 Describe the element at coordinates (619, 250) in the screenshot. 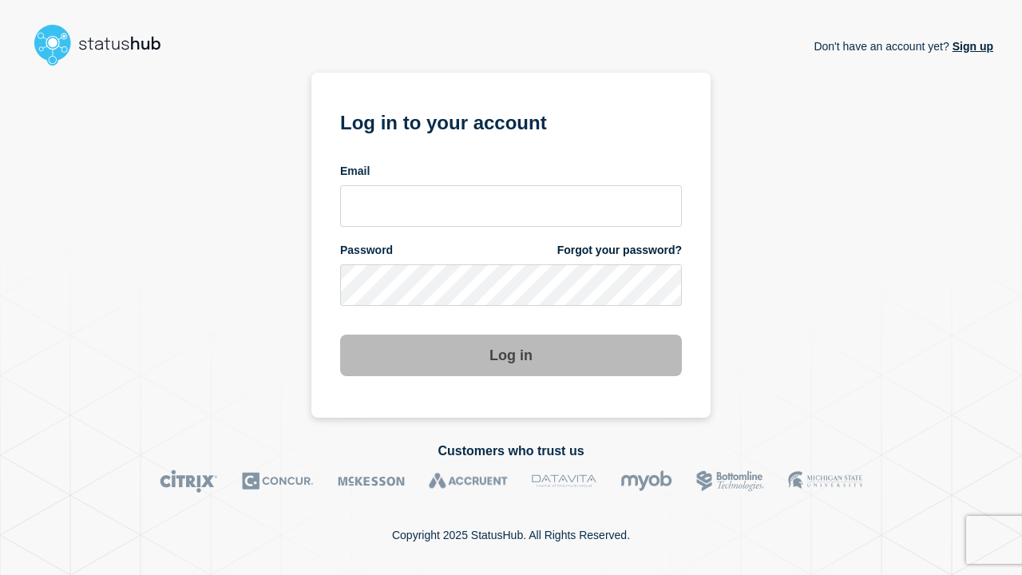

I see `a: Forgot your password?` at that location.